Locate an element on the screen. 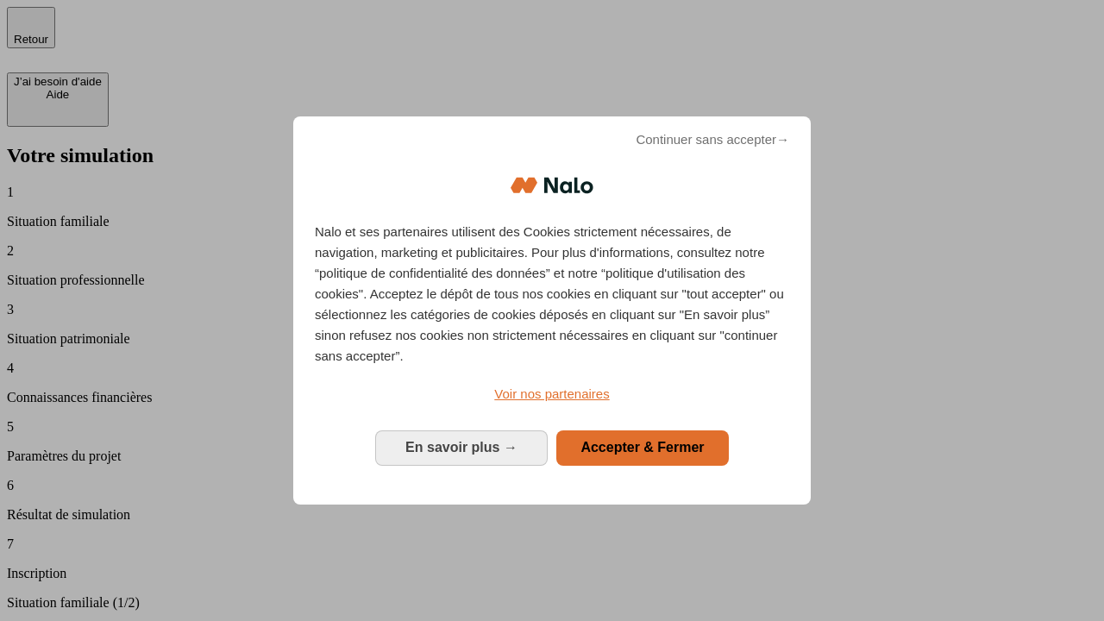 This screenshot has width=1104, height=621. div: Bienvenue chez Nalo Gestion du consentement is located at coordinates (552, 310).